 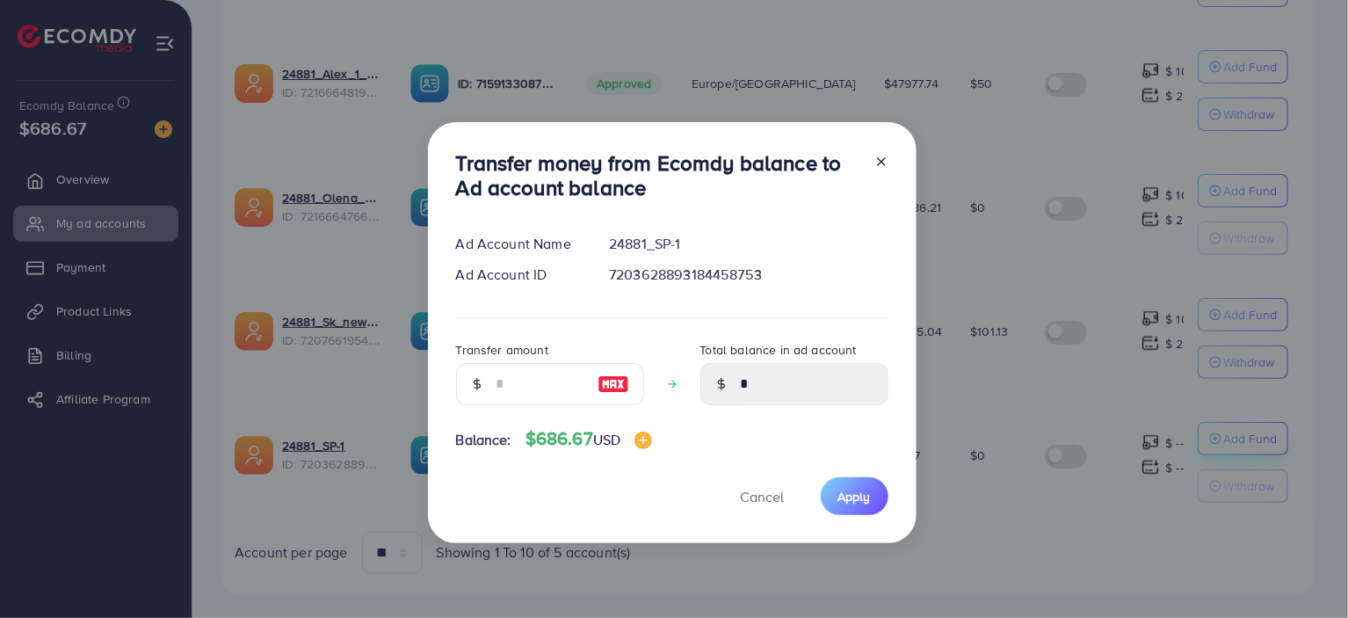 What do you see at coordinates (606, 439) in the screenshot?
I see `span: USD` at bounding box center [606, 439].